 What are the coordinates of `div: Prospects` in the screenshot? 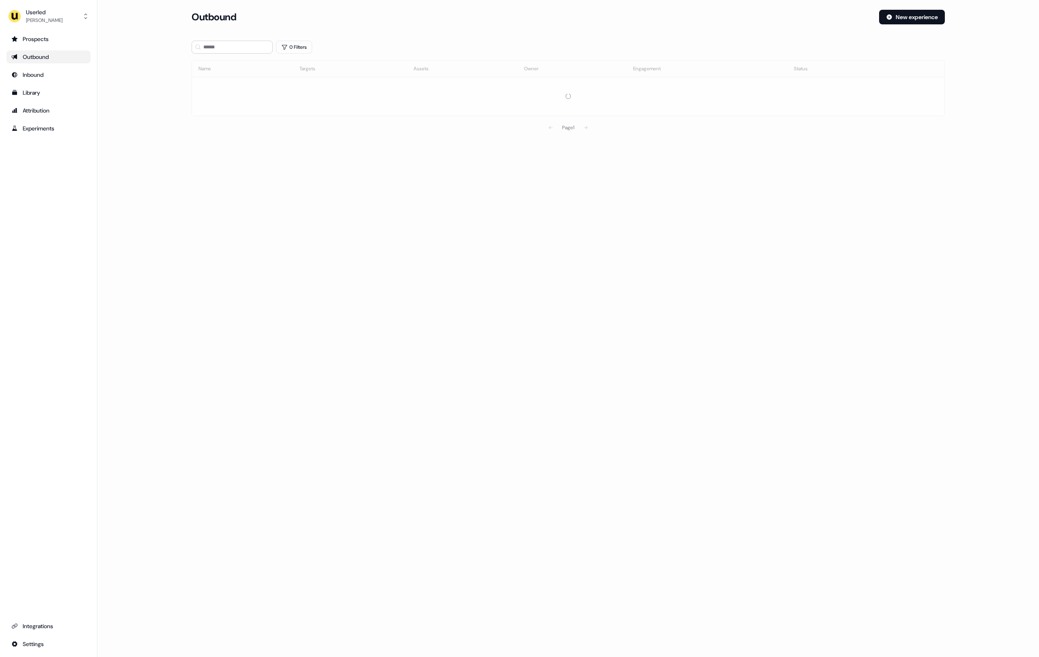 It's located at (48, 39).